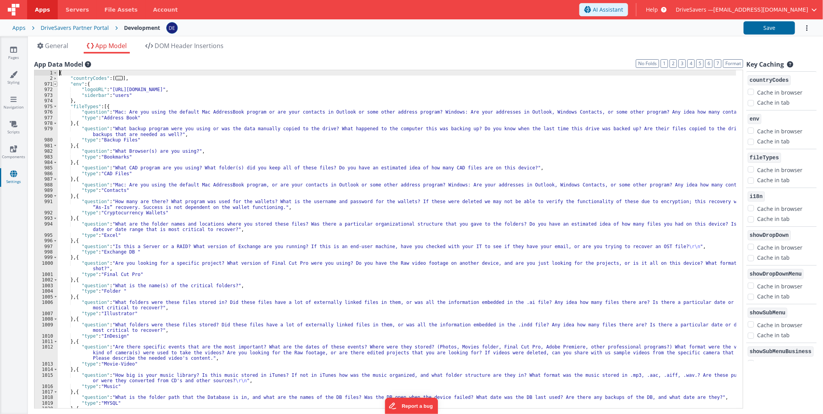 The height and width of the screenshot is (414, 823). Describe the element at coordinates (46, 408) in the screenshot. I see `div: 1020` at that location.